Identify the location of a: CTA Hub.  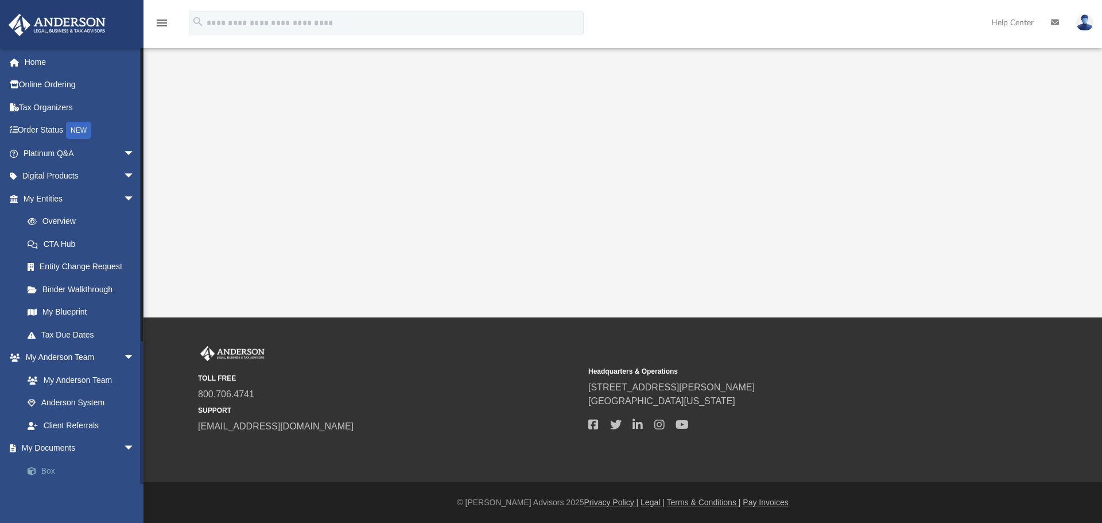
(84, 244).